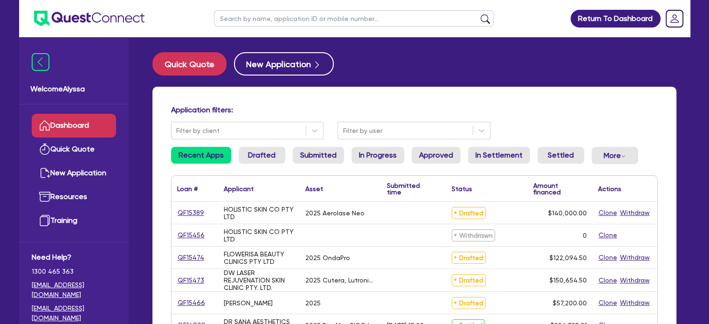 This screenshot has width=709, height=324. What do you see at coordinates (259, 258) in the screenshot?
I see `div: FLOWERISA BEAUTY CLINICS PTY LTD` at bounding box center [259, 258].